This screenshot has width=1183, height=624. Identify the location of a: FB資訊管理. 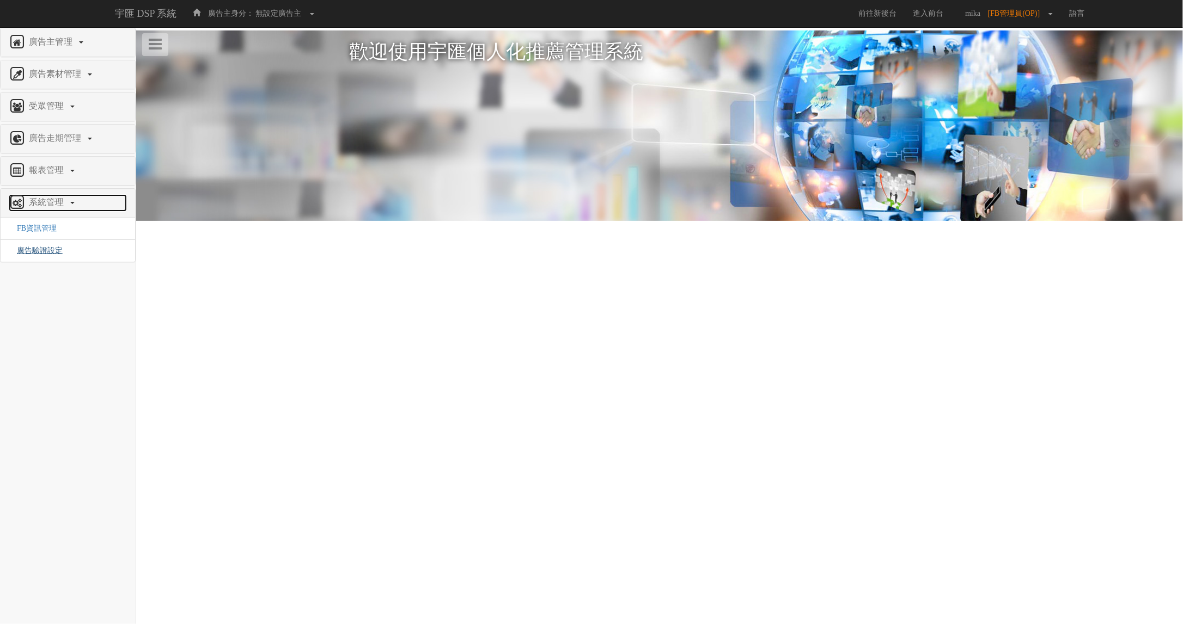
(33, 228).